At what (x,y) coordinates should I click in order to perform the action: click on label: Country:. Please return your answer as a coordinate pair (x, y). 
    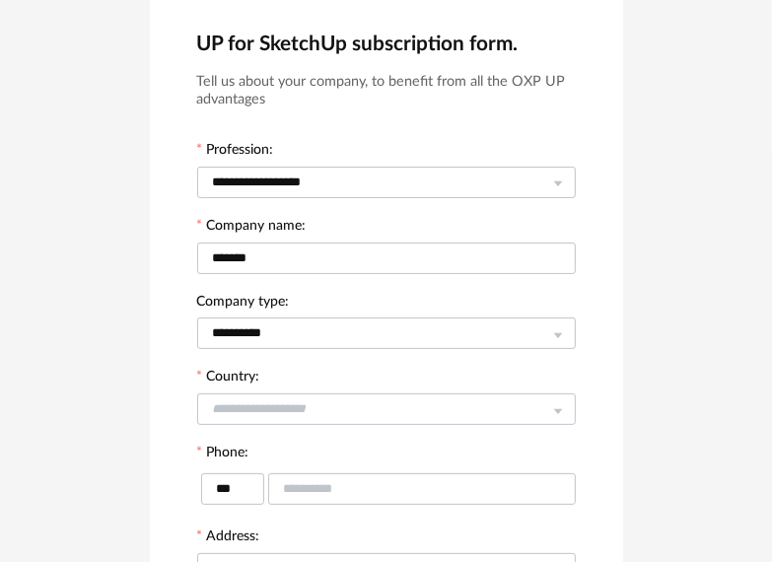
    Looking at the image, I should click on (229, 378).